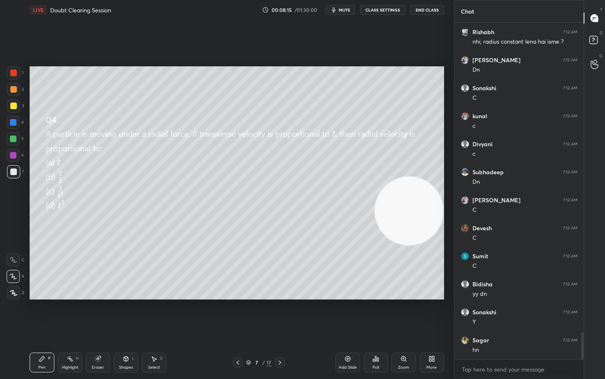  What do you see at coordinates (15, 106) in the screenshot?
I see `div: 3` at bounding box center [15, 106].